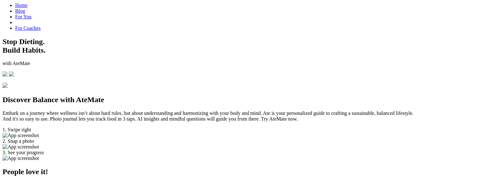  What do you see at coordinates (239, 116) in the screenshot?
I see `p: Embark on a journey where wellness isn’t about hard rules, but about understanding and harmonizin...` at bounding box center [239, 116].